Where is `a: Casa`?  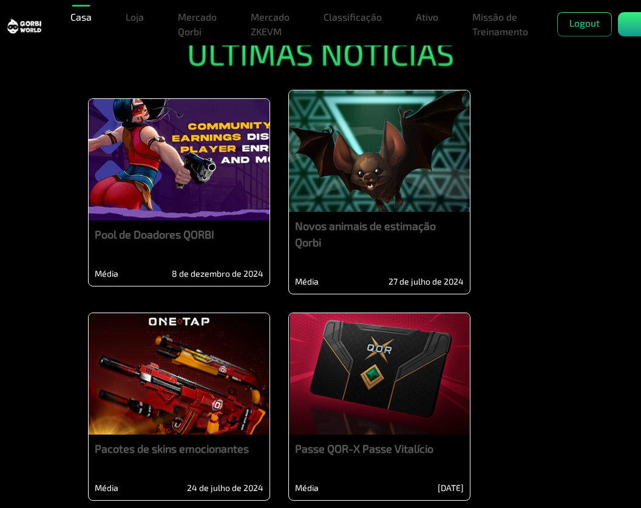
a: Casa is located at coordinates (81, 17).